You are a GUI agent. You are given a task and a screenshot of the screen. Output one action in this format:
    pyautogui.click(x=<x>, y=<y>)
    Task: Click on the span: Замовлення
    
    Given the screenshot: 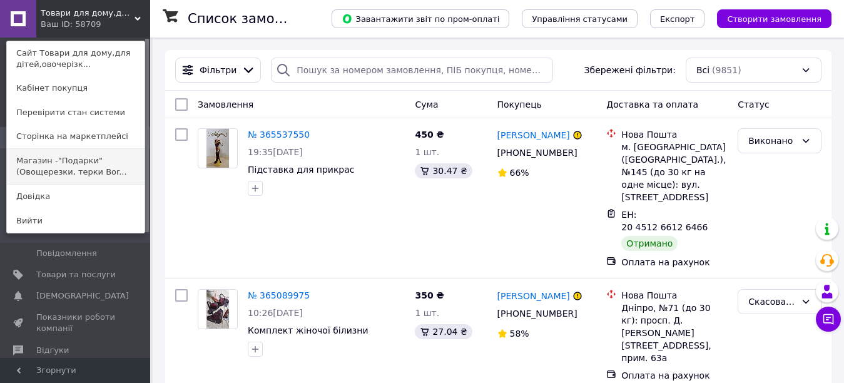 What is the action you would take?
    pyautogui.click(x=225, y=104)
    